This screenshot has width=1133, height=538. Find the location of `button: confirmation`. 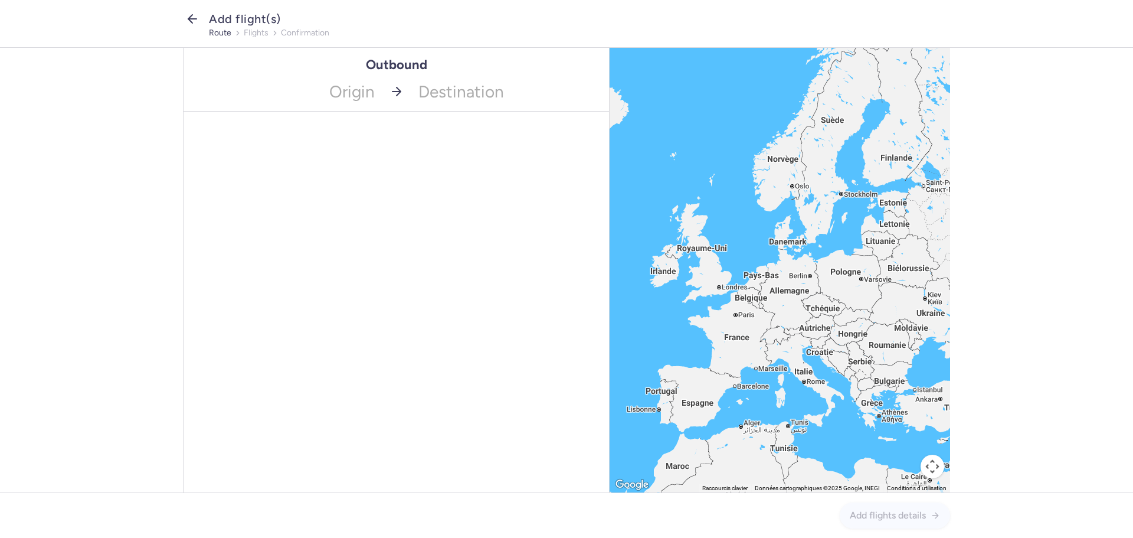

button: confirmation is located at coordinates (305, 33).